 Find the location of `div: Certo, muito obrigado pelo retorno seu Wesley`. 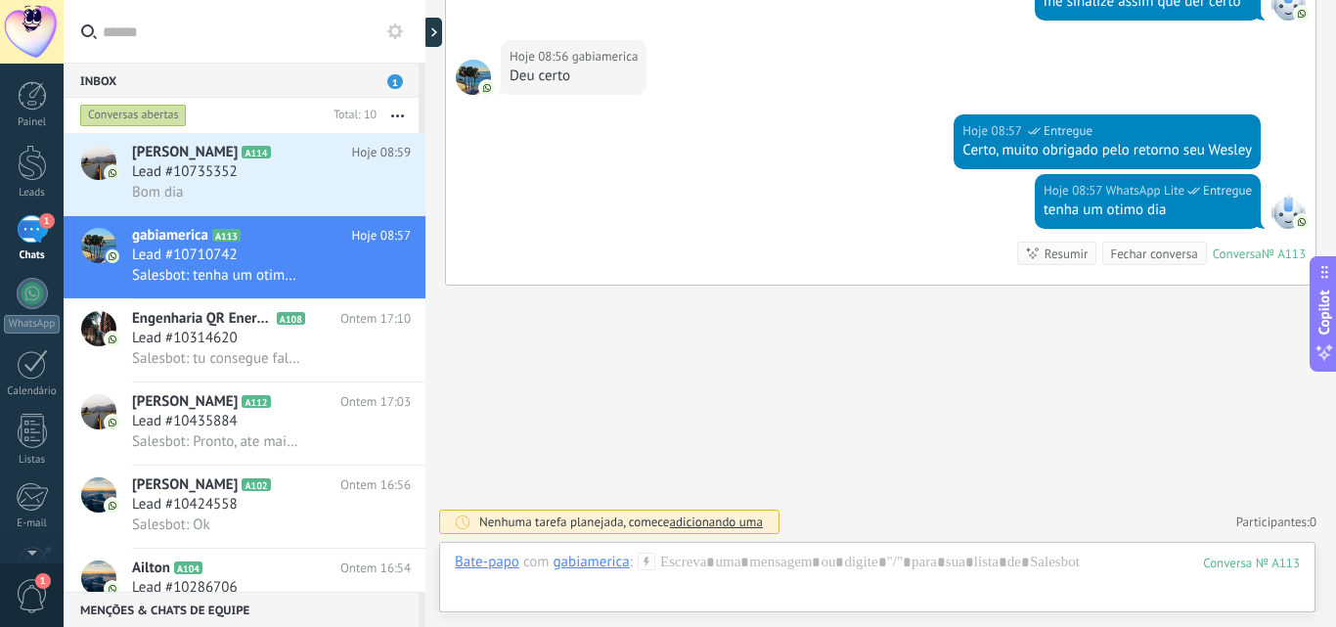

div: Certo, muito obrigado pelo retorno seu Wesley is located at coordinates (1107, 151).